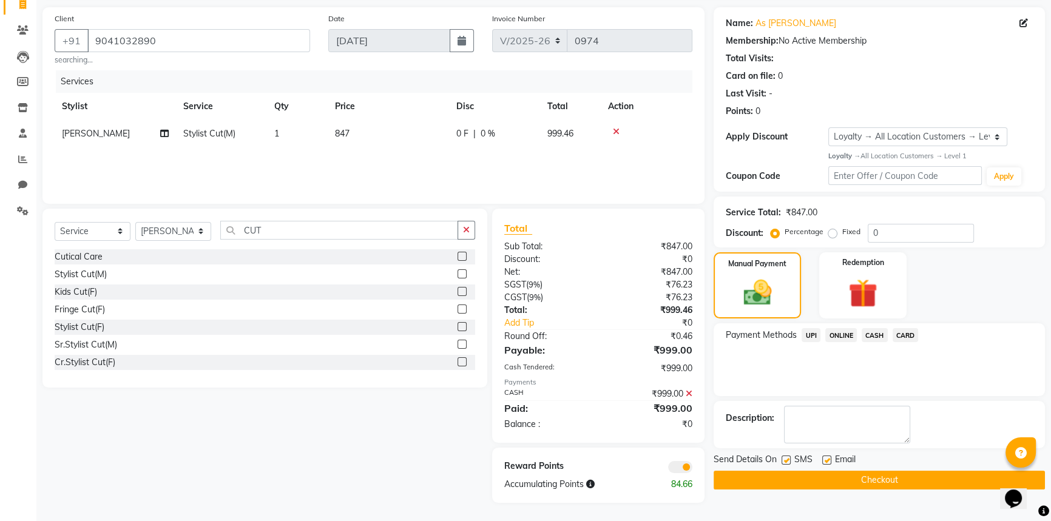 Image resolution: width=1051 pixels, height=521 pixels. I want to click on input: Search by Name/Mobile/Email/Code, so click(198, 41).